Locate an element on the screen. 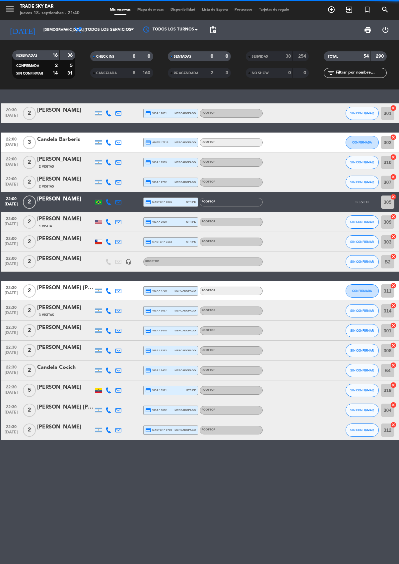  span: visa * 3032 is located at coordinates (156, 410).